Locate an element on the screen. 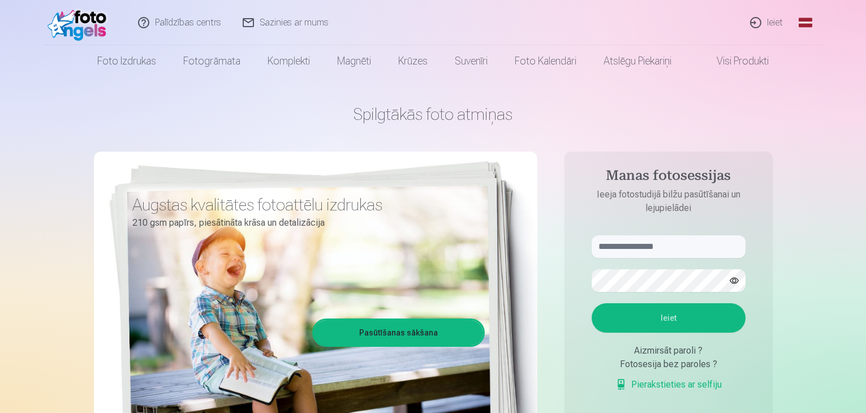 The image size is (866, 413). h3: Augstas kvalitātes fotoattēlu izdrukas is located at coordinates (304, 205).